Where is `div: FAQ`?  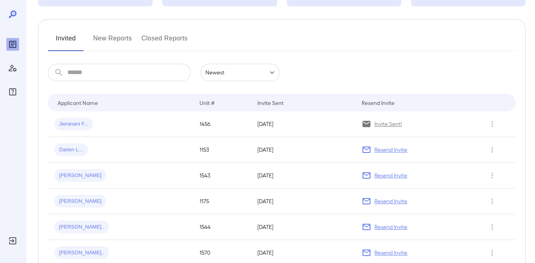 div: FAQ is located at coordinates (13, 92).